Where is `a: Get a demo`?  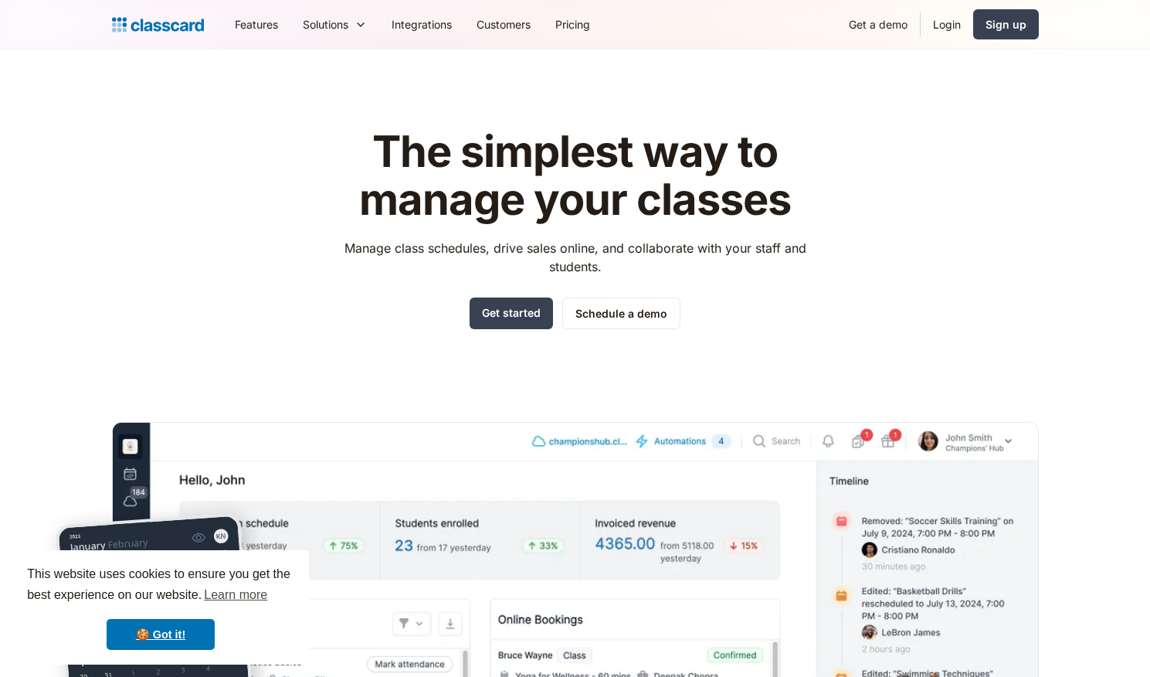 a: Get a demo is located at coordinates (878, 24).